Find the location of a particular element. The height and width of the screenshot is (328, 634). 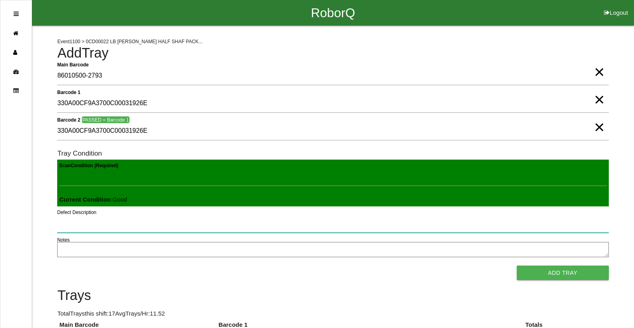

b: Barcode 1 is located at coordinates (69, 92).